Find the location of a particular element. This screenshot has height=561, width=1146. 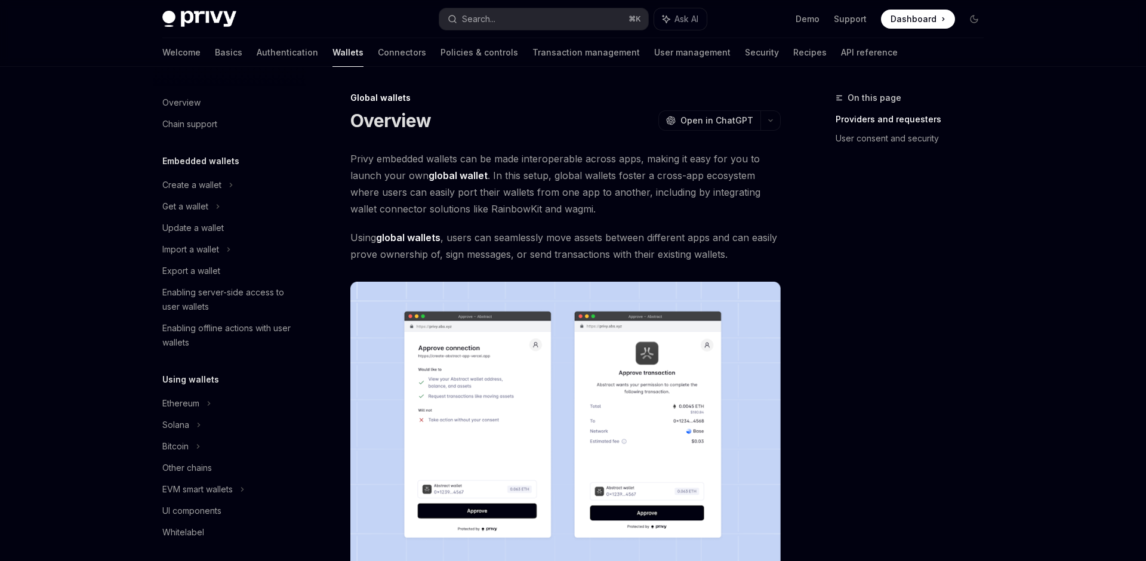

a: Export a wallet is located at coordinates (229, 271).